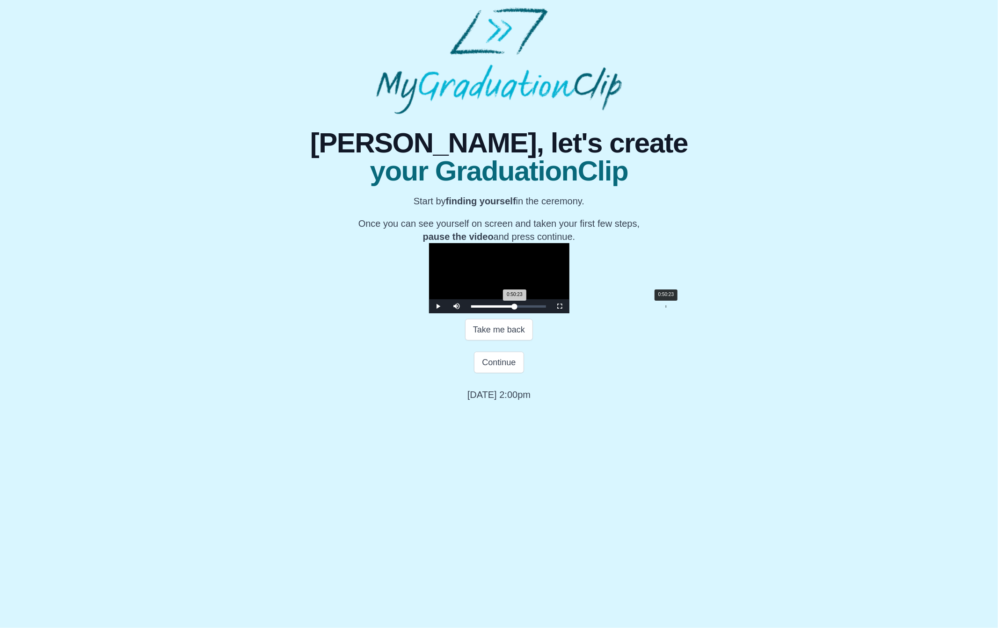  I want to click on p: Start by in the ceremony., so click(499, 201).